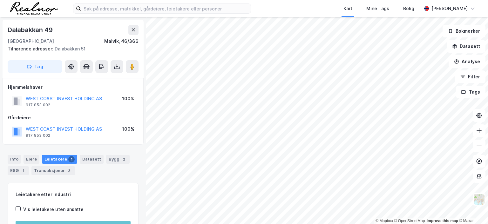 Image resolution: width=488 pixels, height=224 pixels. I want to click on button: Bokmerker, so click(464, 31).